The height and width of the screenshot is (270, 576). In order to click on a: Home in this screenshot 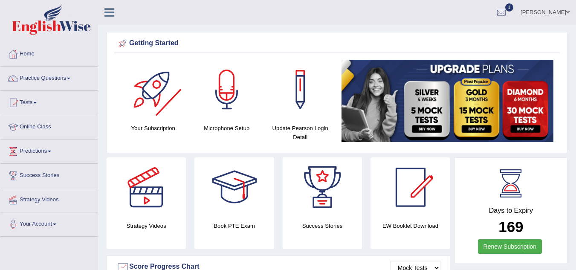, I will do `click(49, 53)`.